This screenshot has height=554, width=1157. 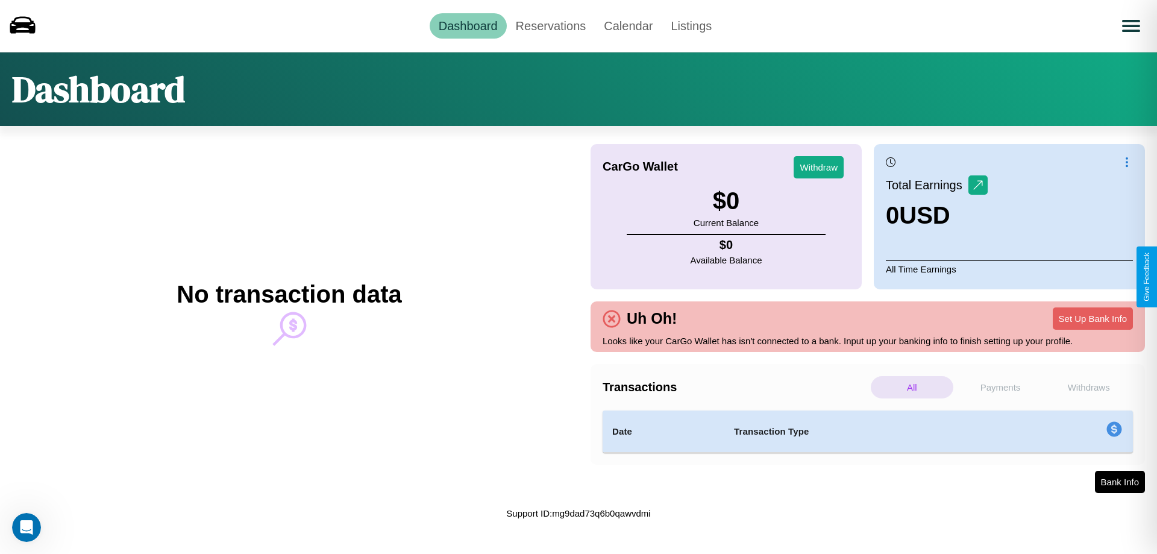 I want to click on p: Current Balance, so click(x=726, y=222).